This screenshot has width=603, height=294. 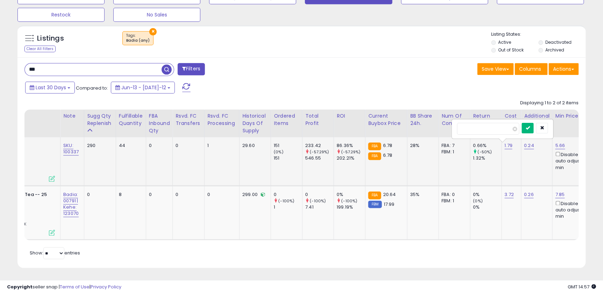 What do you see at coordinates (92, 88) in the screenshot?
I see `span: Compared to:` at bounding box center [92, 88].